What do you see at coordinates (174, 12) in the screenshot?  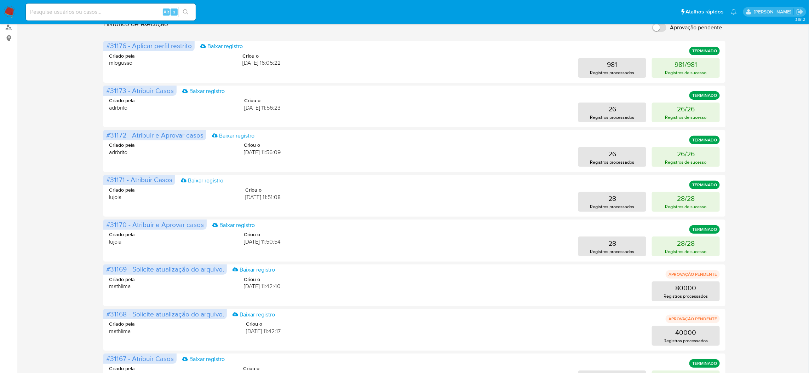 I see `span: s` at bounding box center [174, 12].